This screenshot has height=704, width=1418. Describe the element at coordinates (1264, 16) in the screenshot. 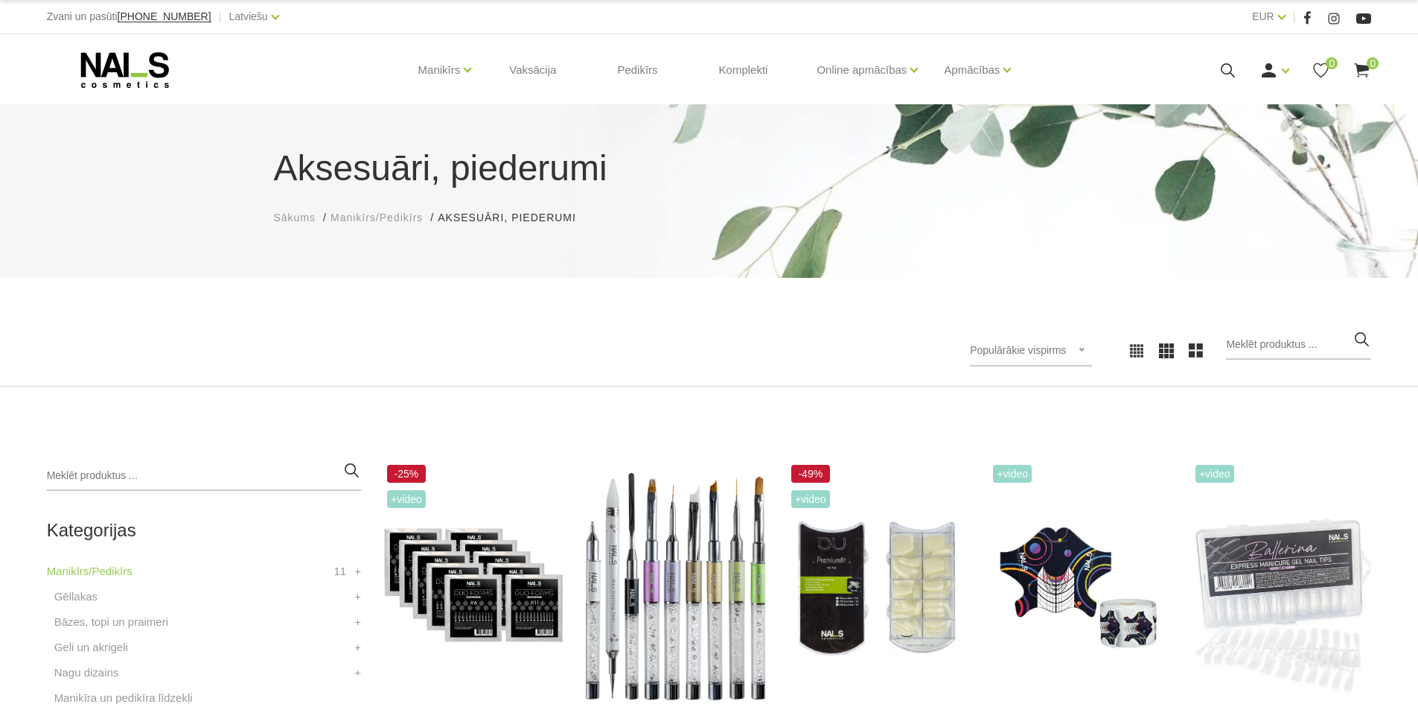

I see `a: EUR` at that location.